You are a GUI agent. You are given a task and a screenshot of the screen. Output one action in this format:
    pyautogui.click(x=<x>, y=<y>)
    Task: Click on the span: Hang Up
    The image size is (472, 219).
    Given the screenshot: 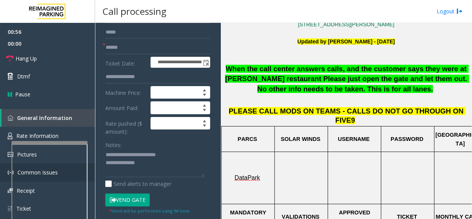 What is the action you would take?
    pyautogui.click(x=26, y=58)
    